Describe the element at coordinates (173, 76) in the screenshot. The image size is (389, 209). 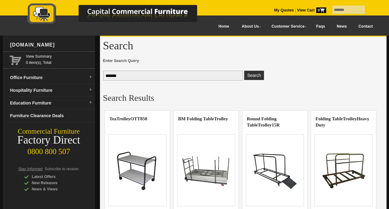
I see `input: Enter Search Query` at that location.